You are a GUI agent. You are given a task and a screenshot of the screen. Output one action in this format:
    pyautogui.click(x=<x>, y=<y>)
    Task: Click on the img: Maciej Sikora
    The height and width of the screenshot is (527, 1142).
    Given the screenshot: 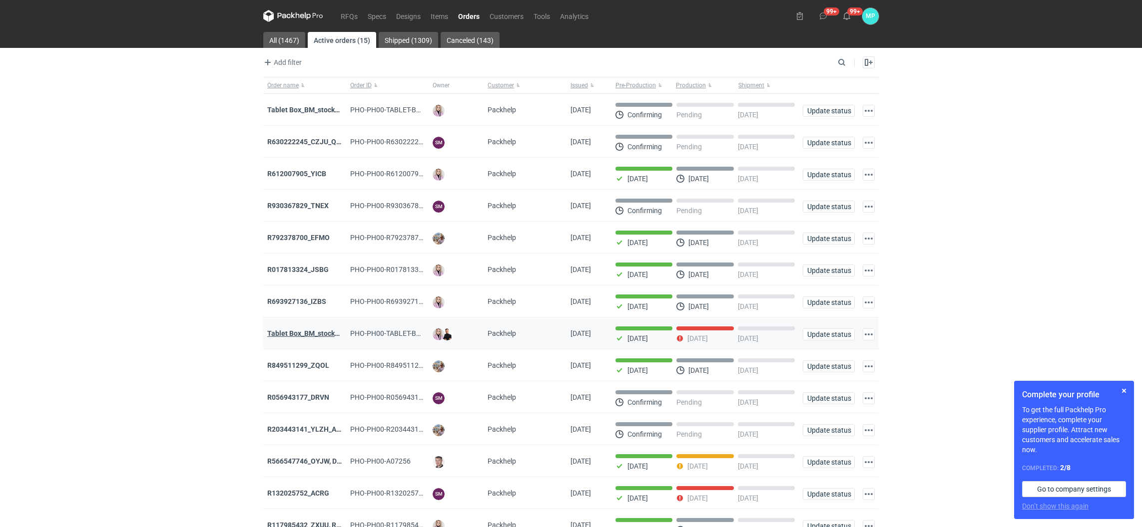 What is the action you would take?
    pyautogui.click(x=439, y=463)
    